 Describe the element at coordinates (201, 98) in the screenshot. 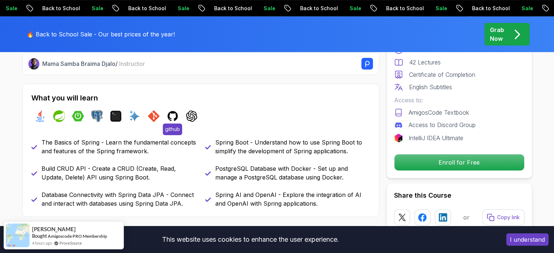

I see `h2: What you will learn` at that location.